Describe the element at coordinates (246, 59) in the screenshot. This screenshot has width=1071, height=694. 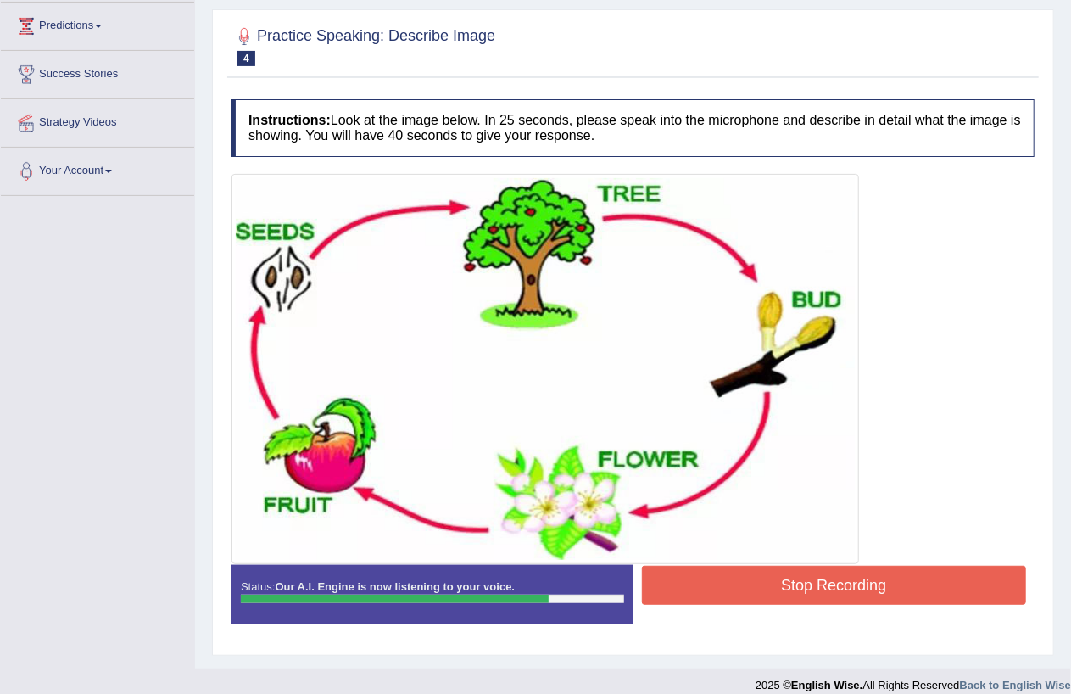
I see `span: 4` at that location.